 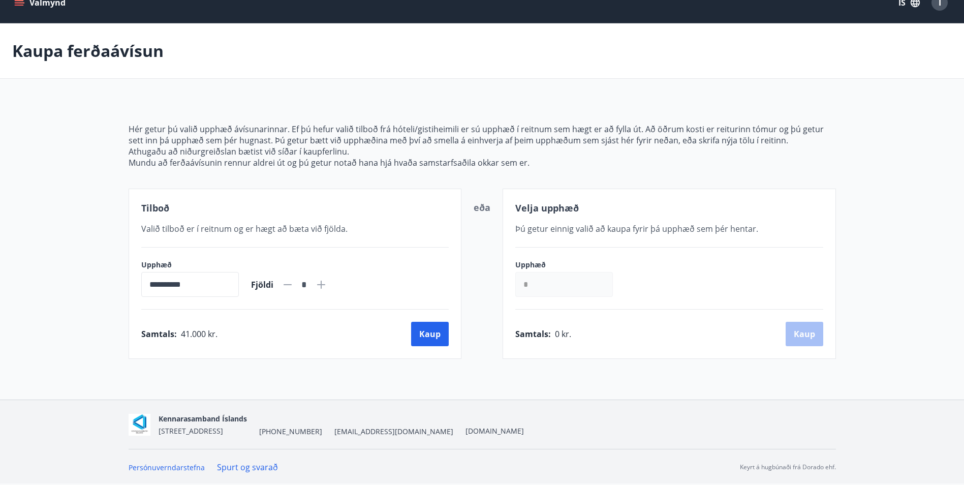 I want to click on span: Þú getur einnig valið að kaupa fyrir þá upphæð sem þér hentar., so click(x=637, y=229).